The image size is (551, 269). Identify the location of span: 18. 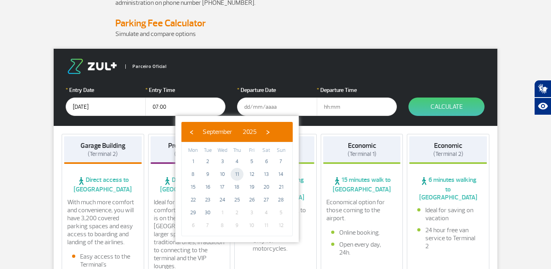
(237, 187).